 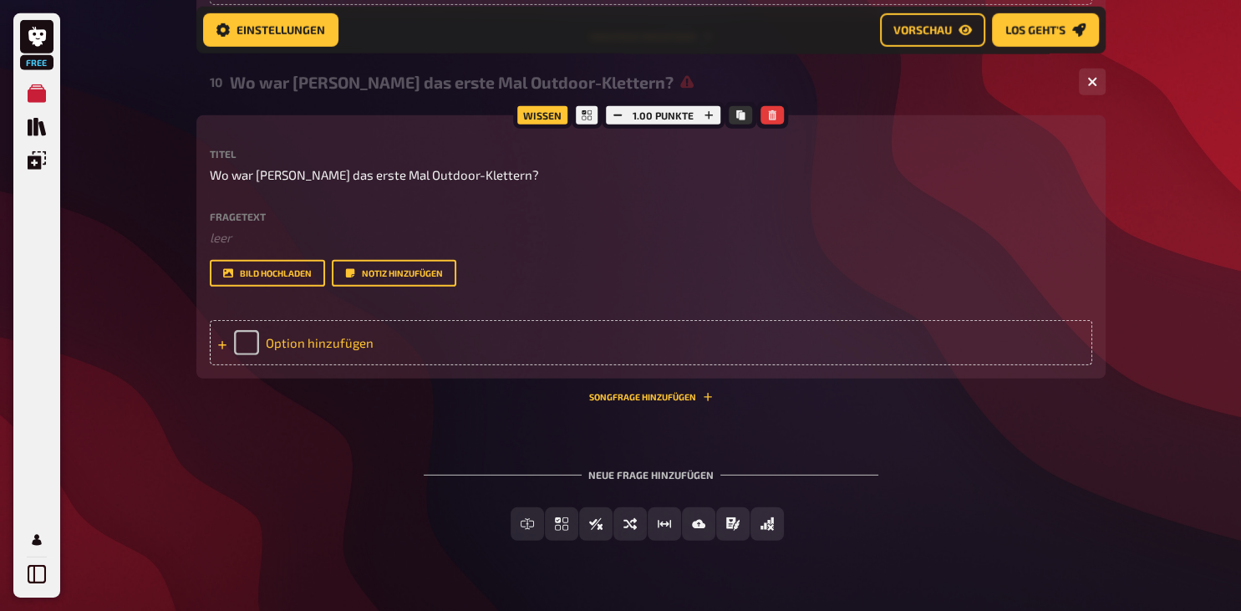 What do you see at coordinates (37, 161) in the screenshot?
I see `a: Einblendungen` at bounding box center [37, 161].